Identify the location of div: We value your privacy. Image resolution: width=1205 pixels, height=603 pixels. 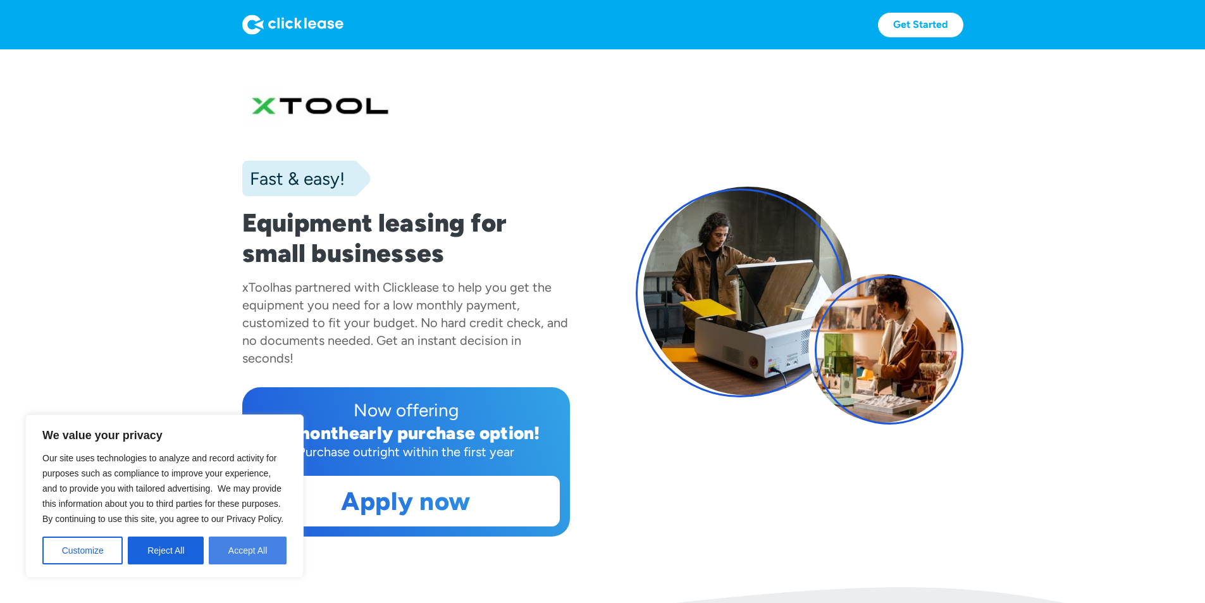
(165, 496).